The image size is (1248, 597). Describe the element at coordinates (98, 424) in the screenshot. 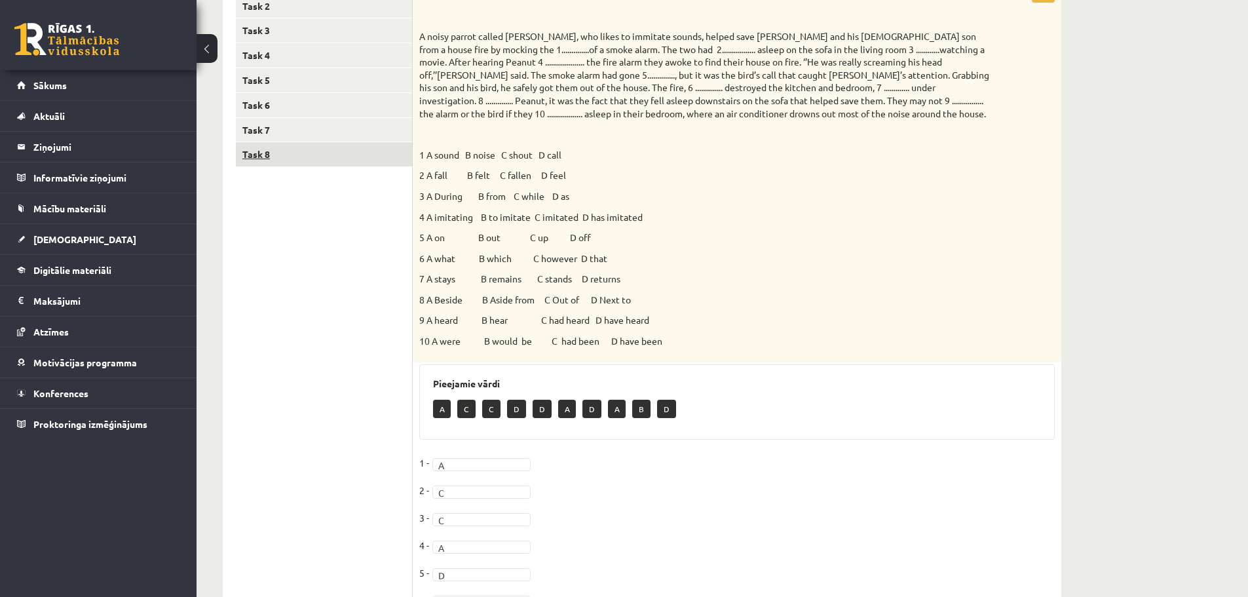

I see `a: Proktoringa izmēģinājums` at that location.